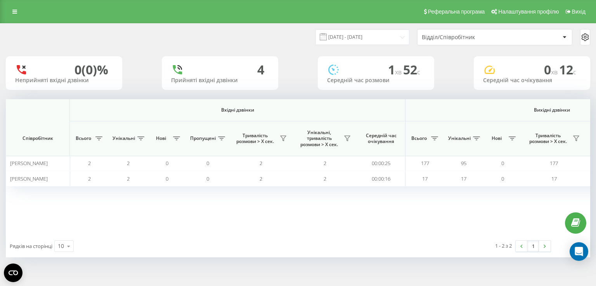  I want to click on span: 12, so click(568, 69).